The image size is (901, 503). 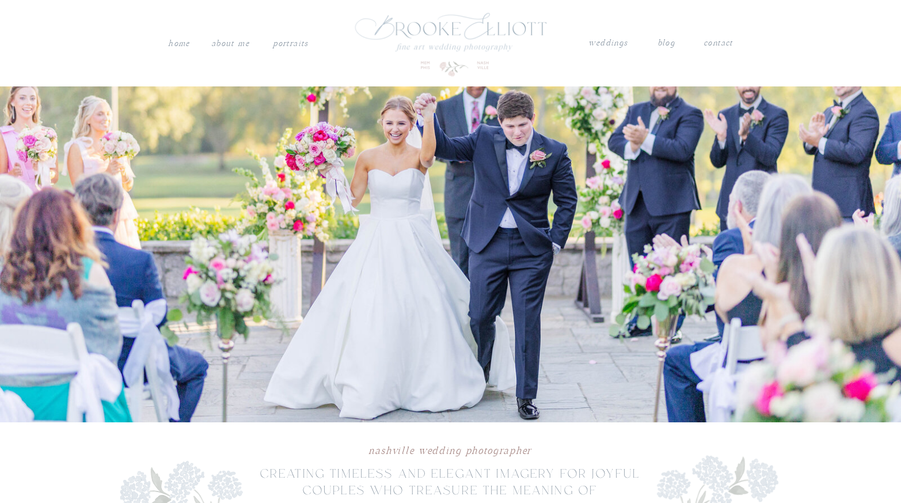 I want to click on nav: PORTRAITS, so click(x=291, y=42).